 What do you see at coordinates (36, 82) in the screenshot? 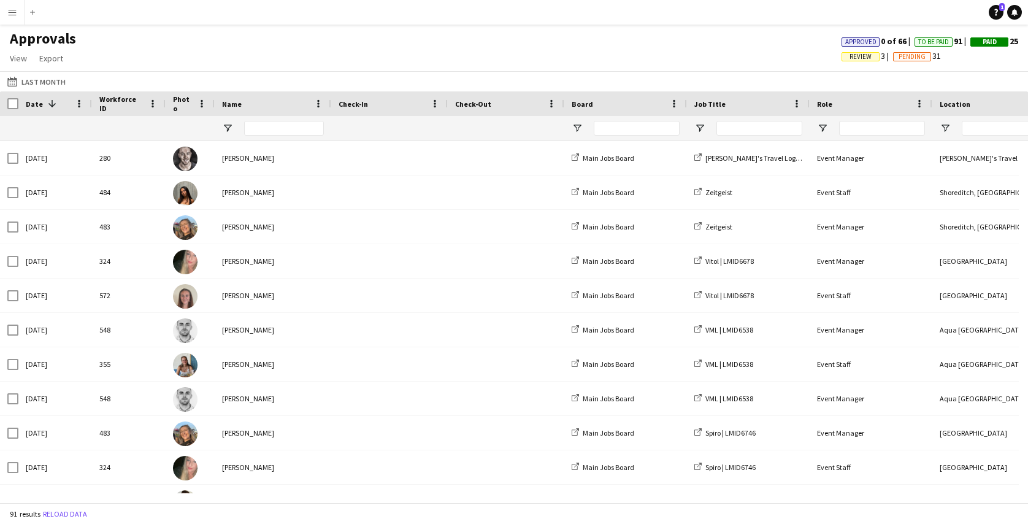
I see `button: Last Month` at bounding box center [36, 82].